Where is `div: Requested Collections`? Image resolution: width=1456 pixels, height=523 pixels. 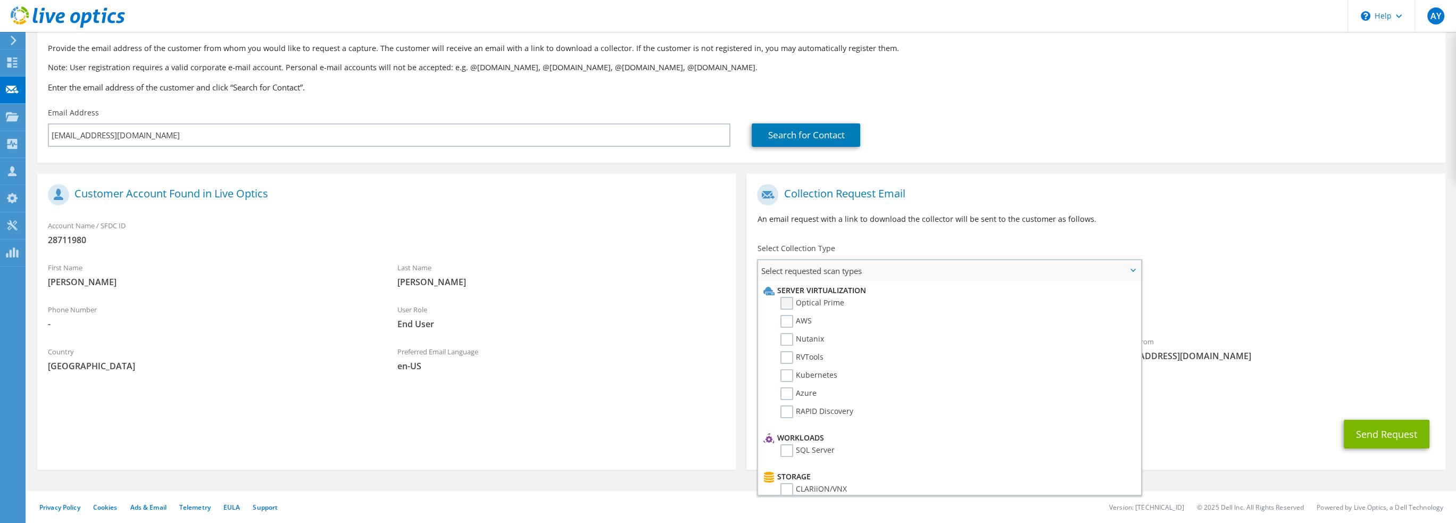
div: Requested Collections is located at coordinates (1095, 305).